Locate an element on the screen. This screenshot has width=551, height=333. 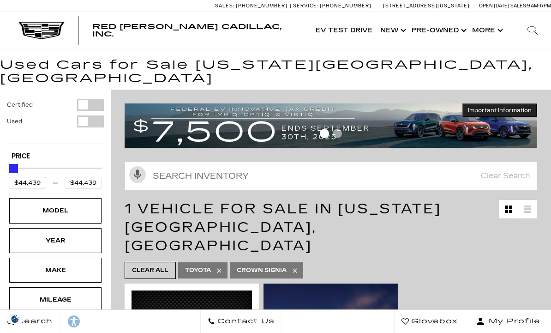
label: Certified is located at coordinates (20, 105).